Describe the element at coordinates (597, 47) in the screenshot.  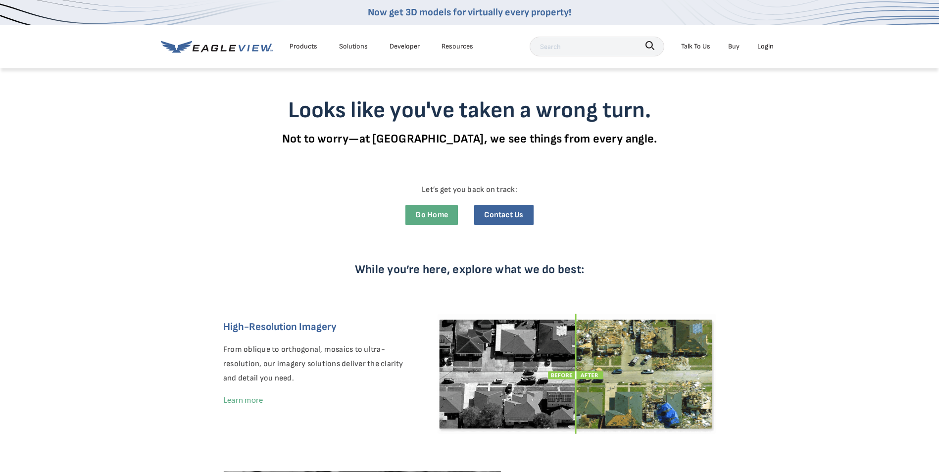
I see `input: Search` at that location.